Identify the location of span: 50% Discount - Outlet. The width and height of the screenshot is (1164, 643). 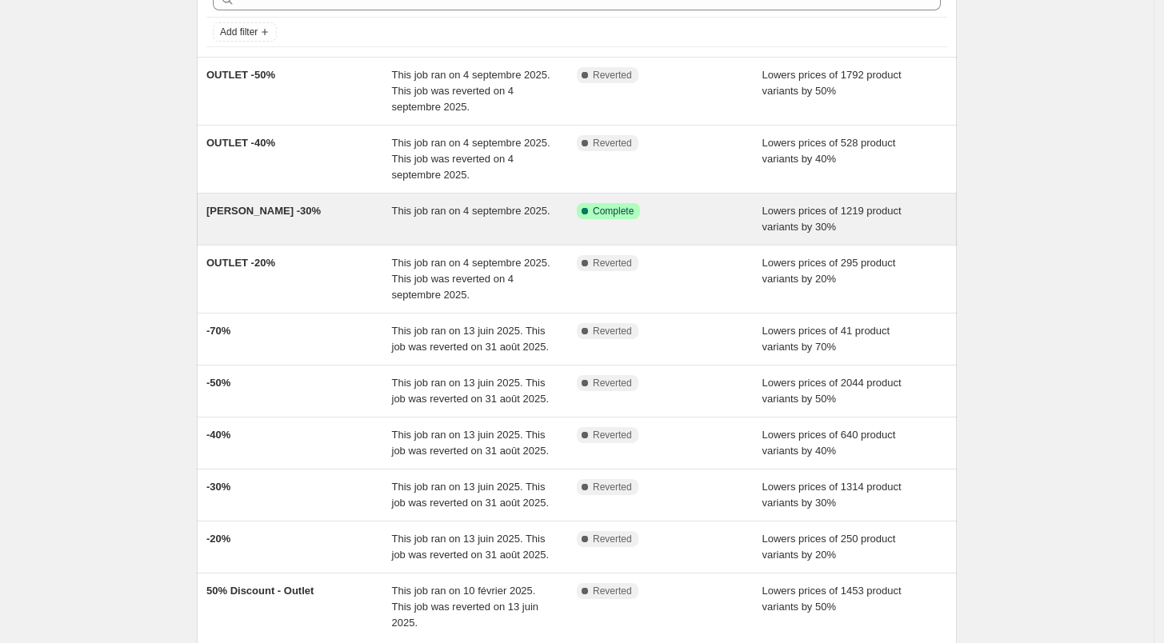
(260, 590).